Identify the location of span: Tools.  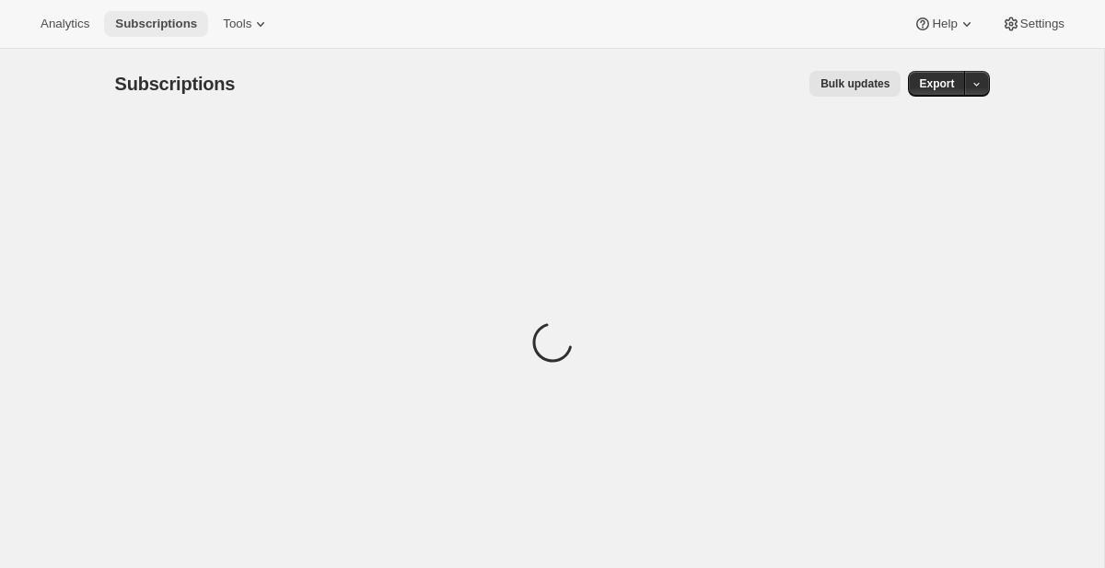
(237, 24).